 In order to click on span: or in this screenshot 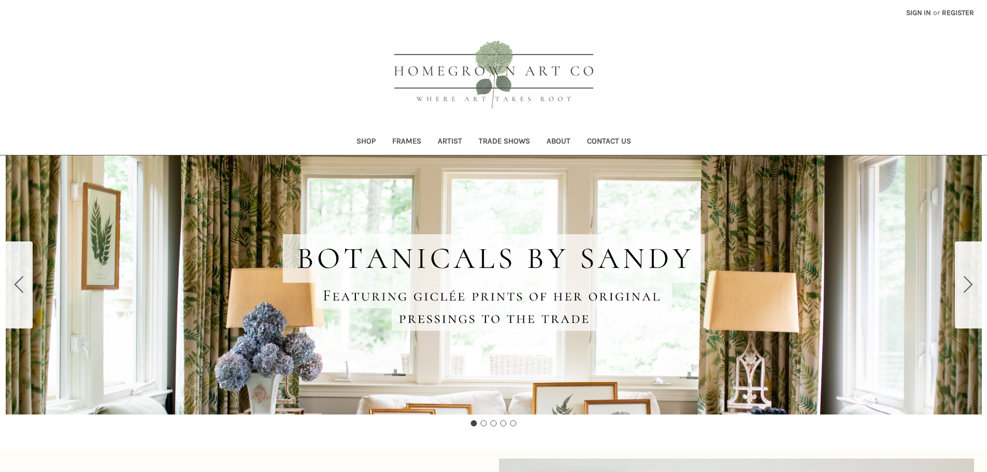, I will do `click(936, 12)`.